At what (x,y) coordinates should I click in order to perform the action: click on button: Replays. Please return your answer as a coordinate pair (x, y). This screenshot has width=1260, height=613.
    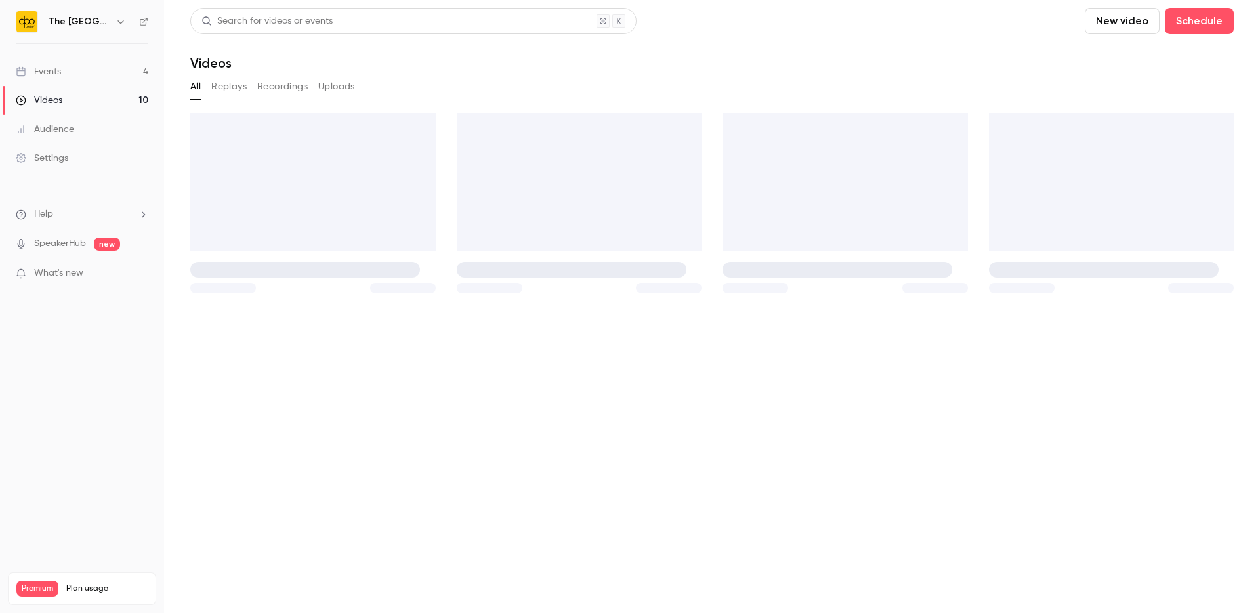
    Looking at the image, I should click on (229, 87).